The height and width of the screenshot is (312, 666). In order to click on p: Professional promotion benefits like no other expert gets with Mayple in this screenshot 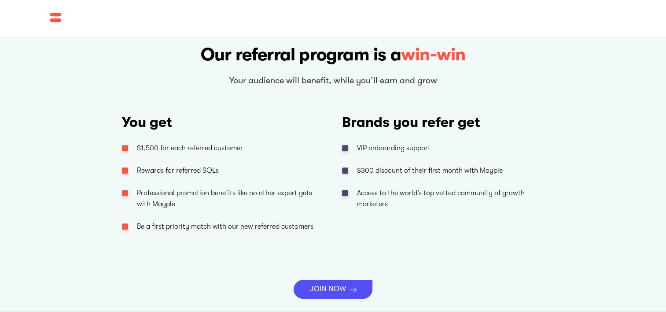, I will do `click(231, 199)`.